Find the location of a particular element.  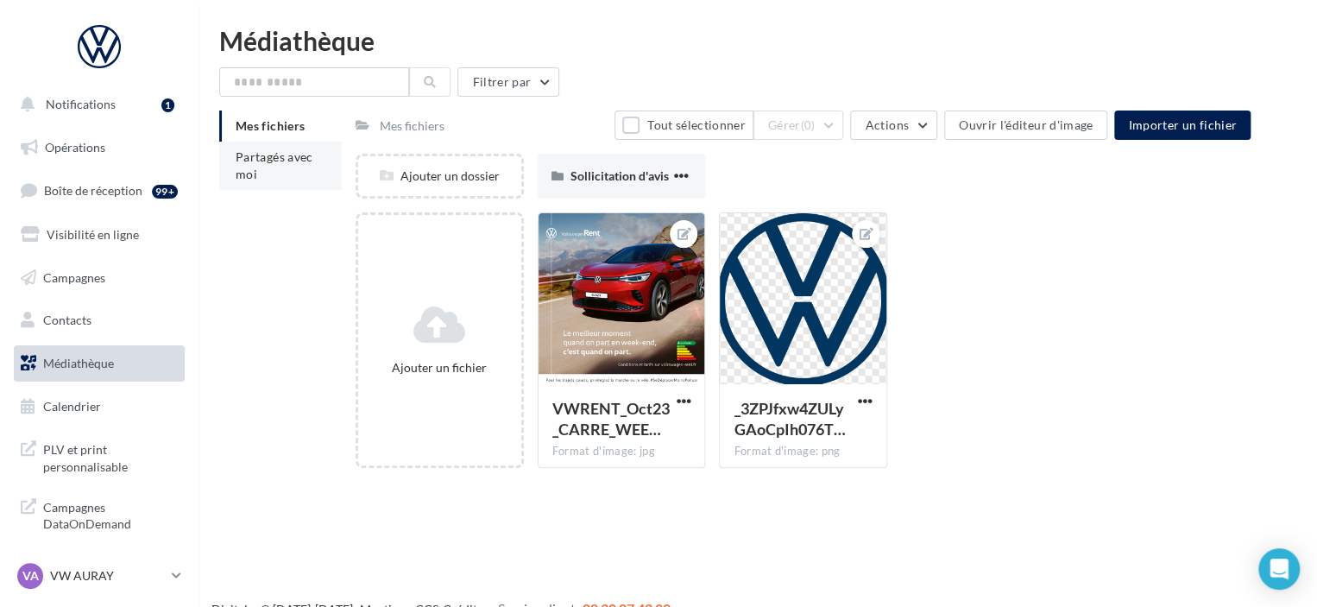

a: Boîte de réception99+ is located at coordinates (99, 190).